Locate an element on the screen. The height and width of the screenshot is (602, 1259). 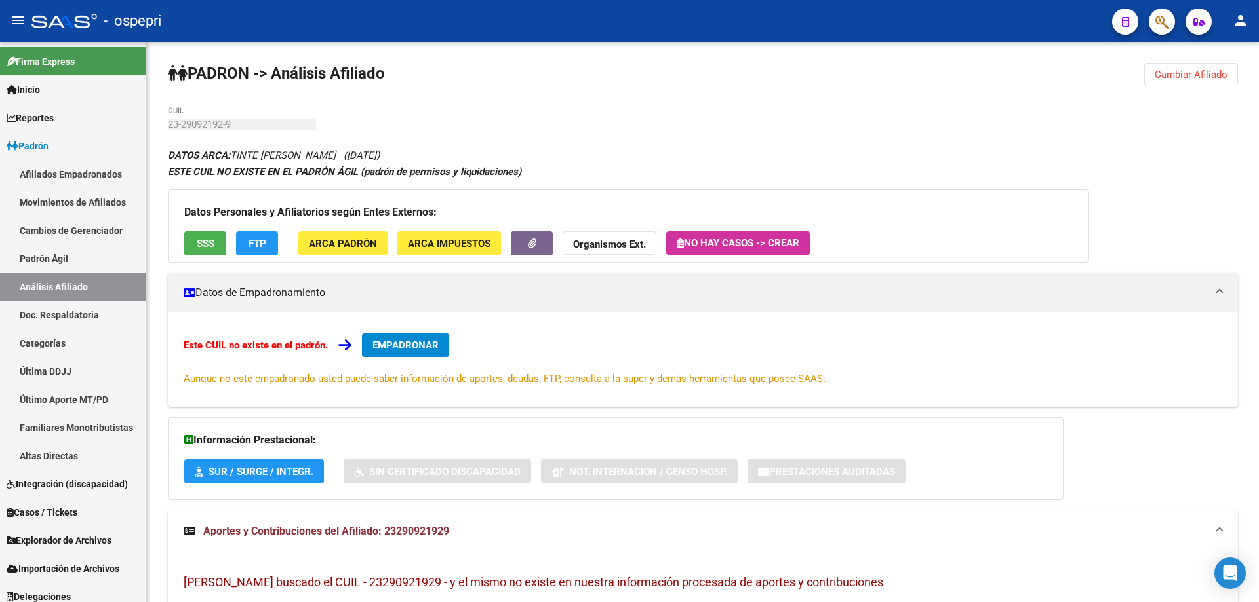
span: Prestaciones Auditadas is located at coordinates (832, 472).